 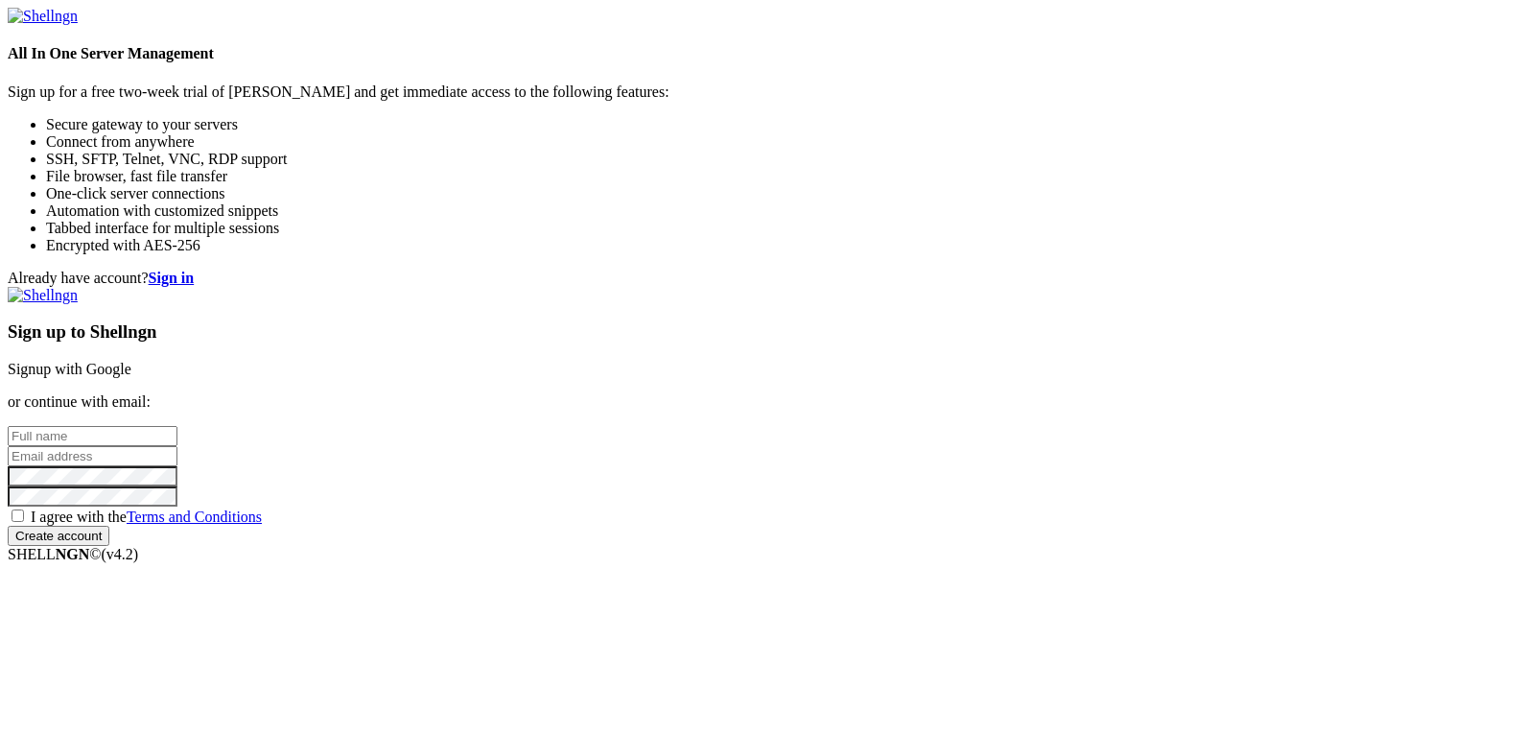 I want to click on span: 4.2.0, so click(x=120, y=553).